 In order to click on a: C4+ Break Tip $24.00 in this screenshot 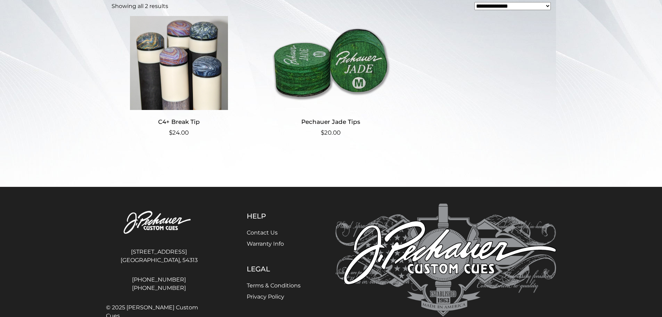, I will do `click(179, 77)`.